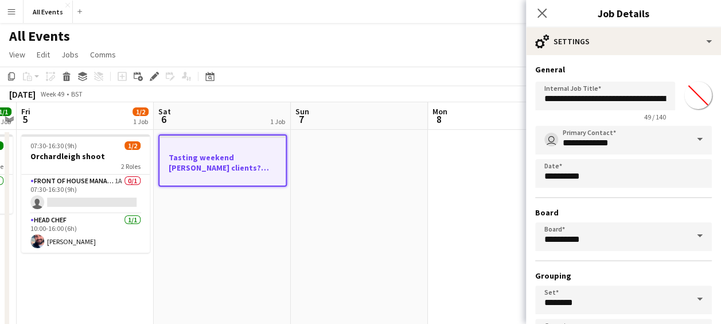 This screenshot has width=721, height=324. I want to click on span: Fri, so click(26, 111).